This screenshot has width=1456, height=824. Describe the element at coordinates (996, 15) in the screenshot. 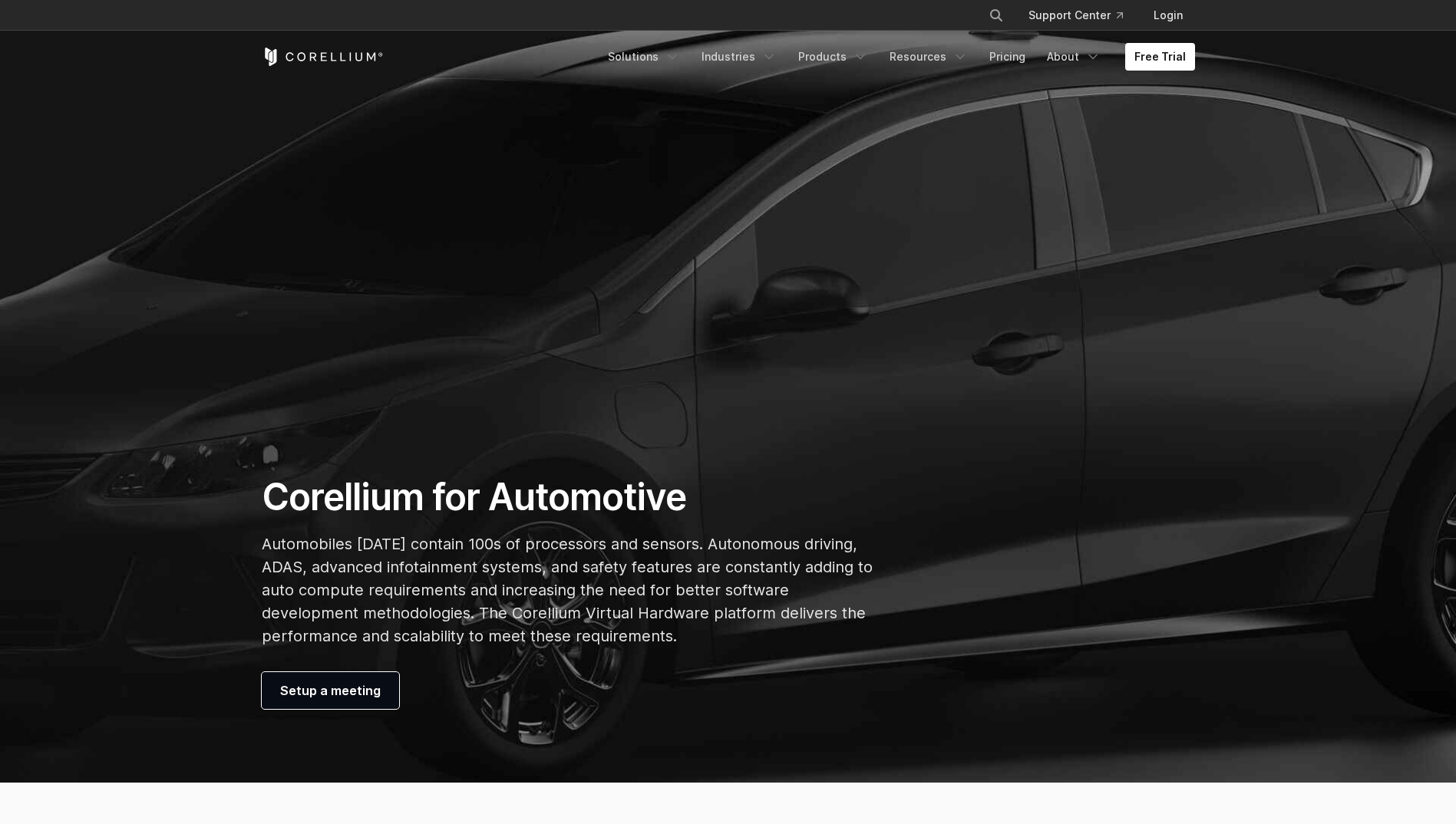

I see `button: Search` at that location.